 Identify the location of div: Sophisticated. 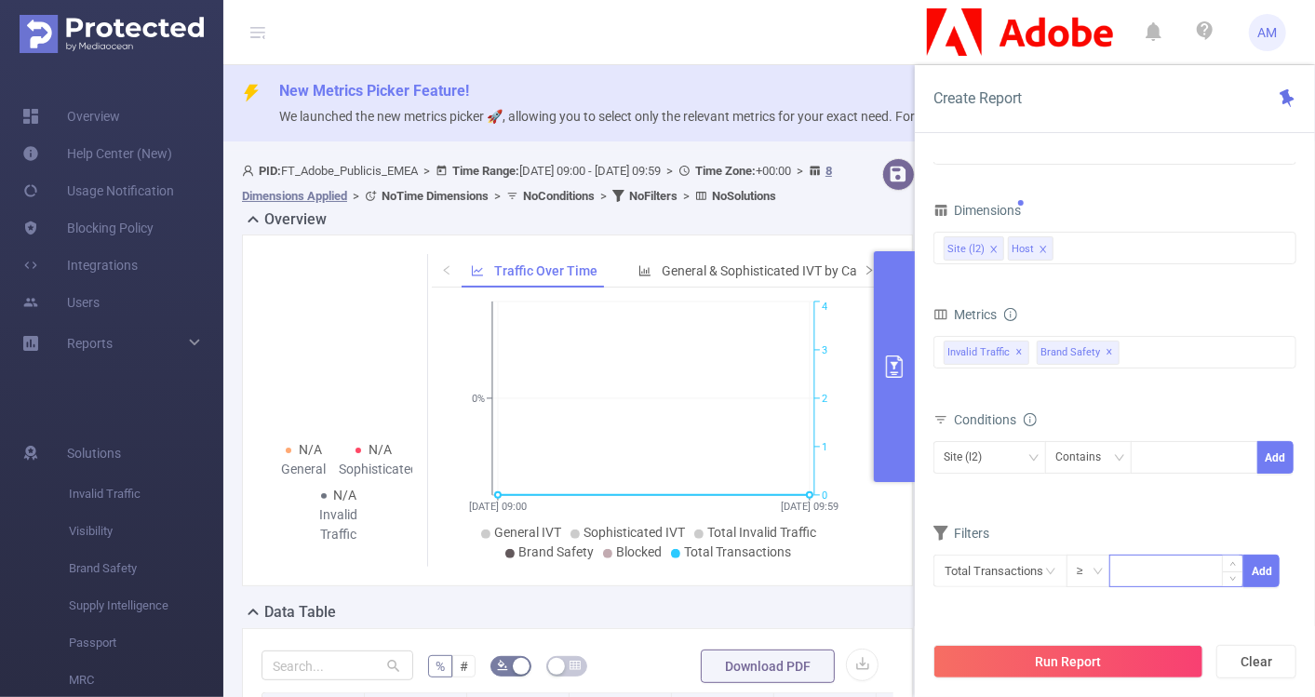
(373, 469).